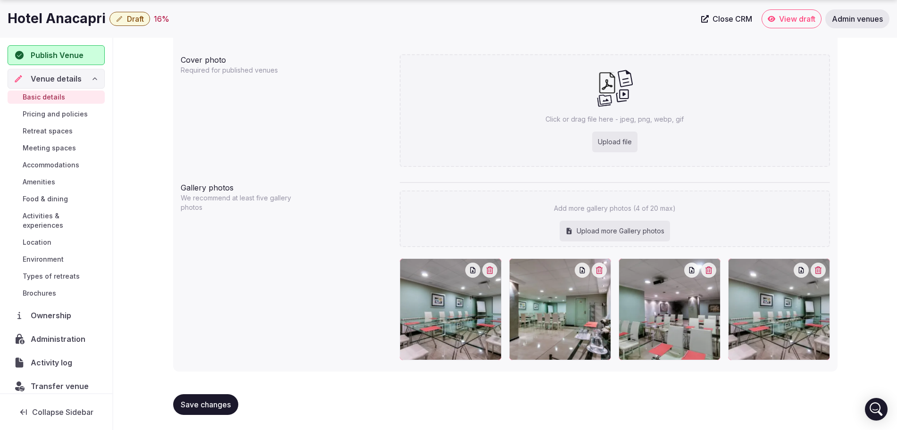 The width and height of the screenshot is (897, 430). I want to click on span: Environment, so click(43, 259).